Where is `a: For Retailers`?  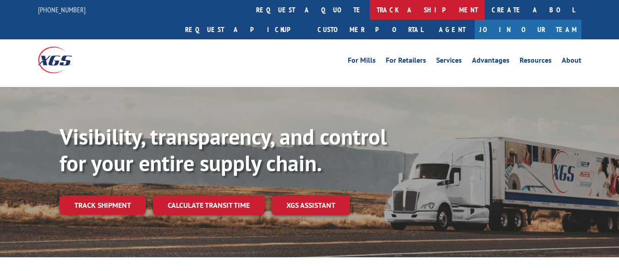 a: For Retailers is located at coordinates (406, 62).